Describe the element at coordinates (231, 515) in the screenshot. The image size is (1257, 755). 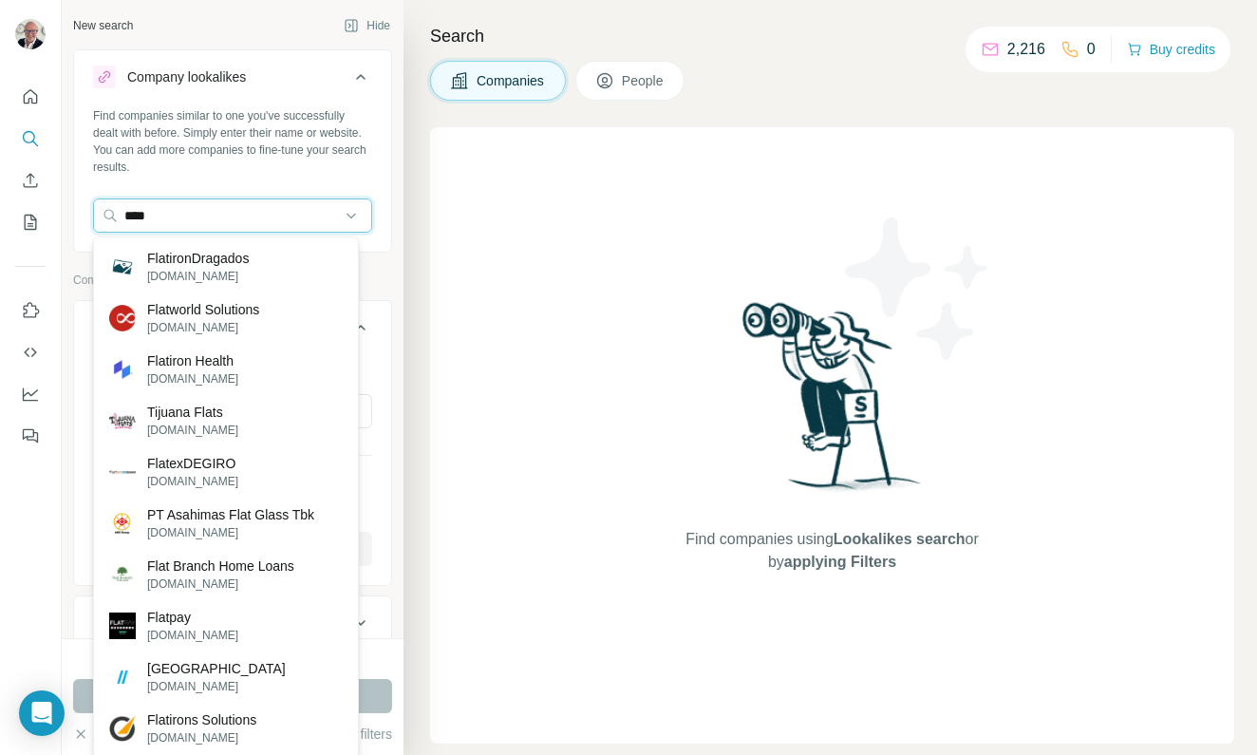
I see `p: PT Asahimas Flat Glass Tbk` at that location.